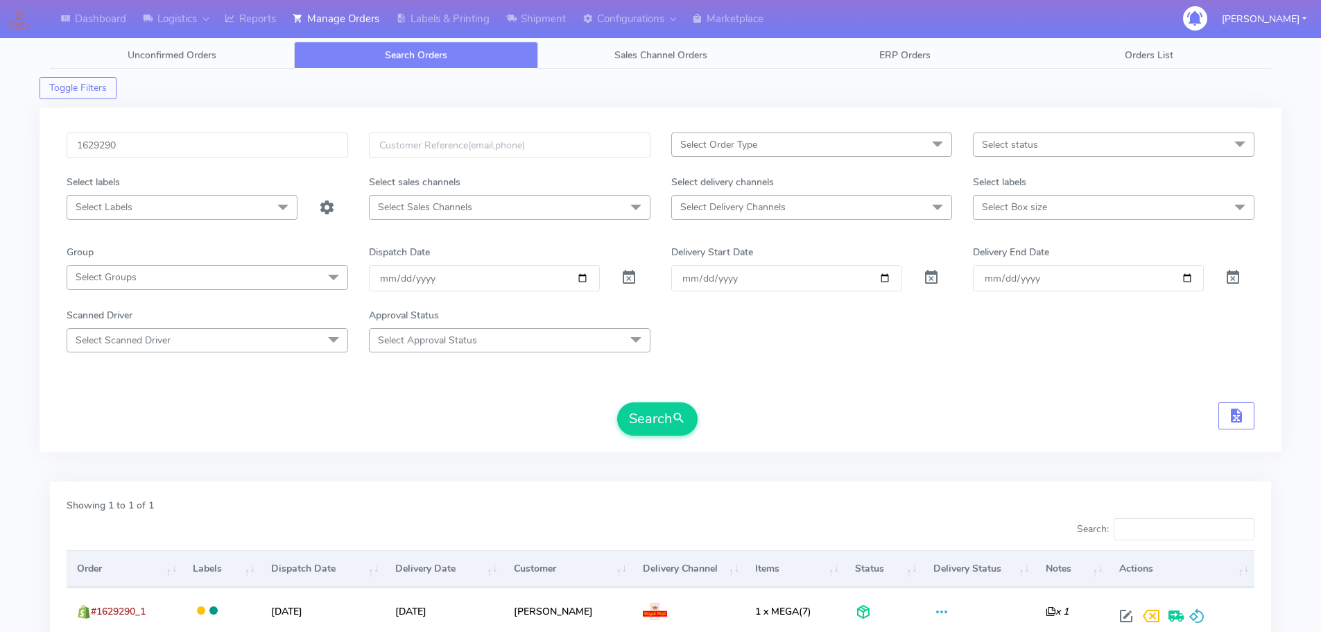  I want to click on label: Scanned Driver, so click(99, 315).